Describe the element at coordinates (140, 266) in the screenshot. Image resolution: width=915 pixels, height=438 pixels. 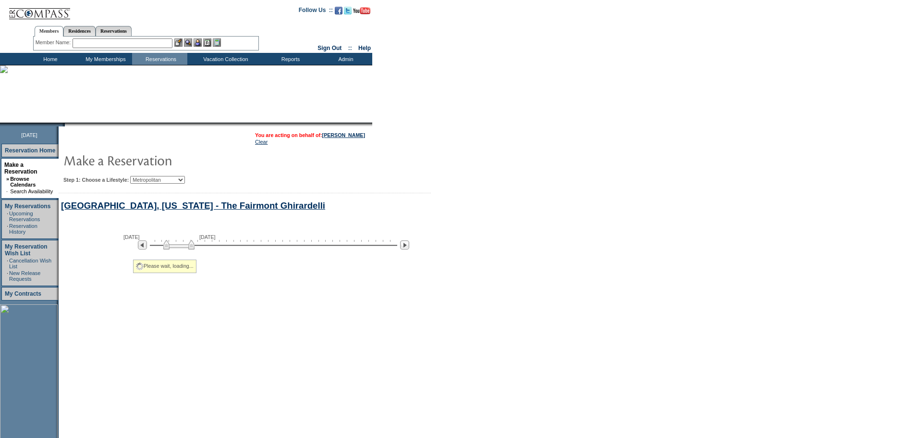
I see `img: spinner2.gif` at that location.